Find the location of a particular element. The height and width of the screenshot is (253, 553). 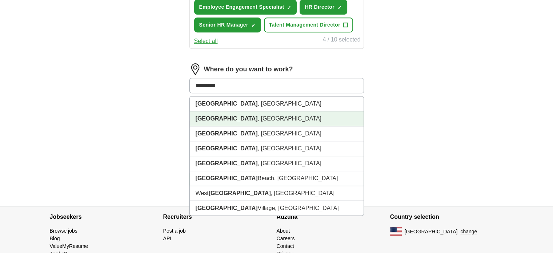

a: Contact is located at coordinates (285, 246).